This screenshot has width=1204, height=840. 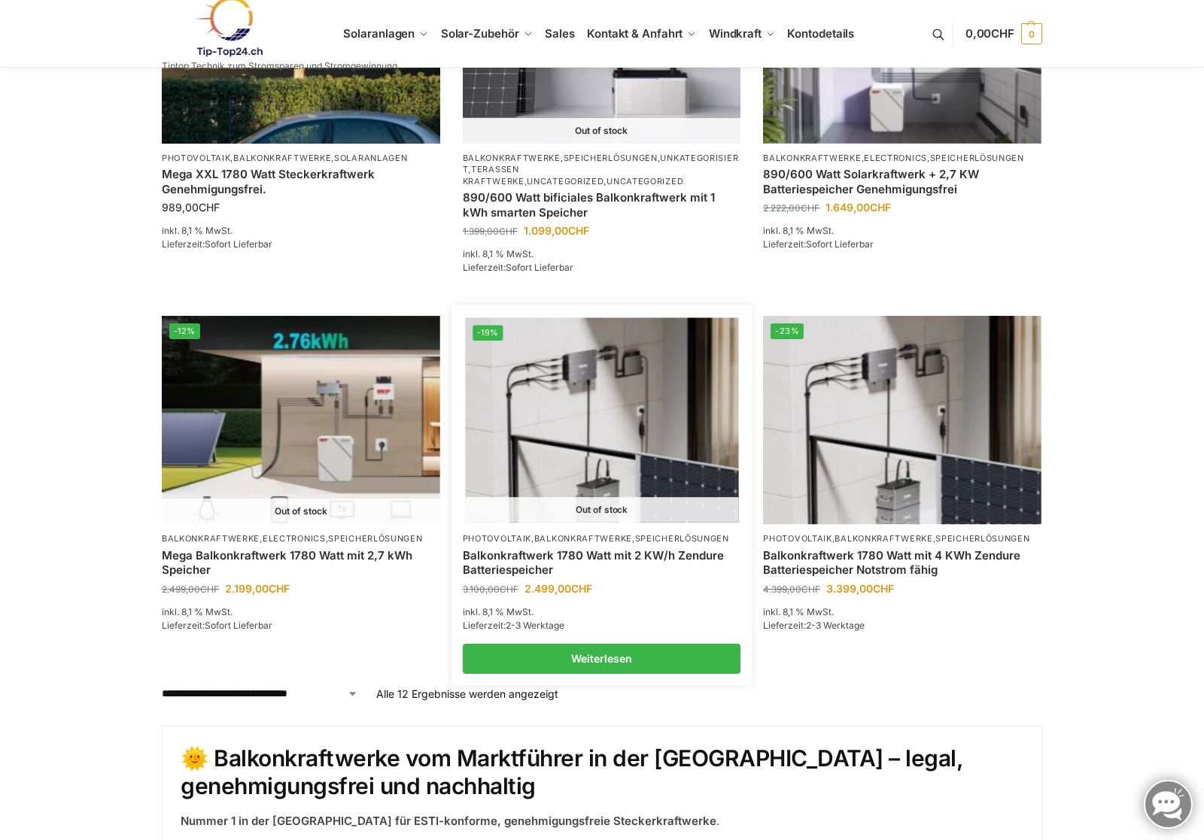 What do you see at coordinates (792, 589) in the screenshot?
I see `bdi: 4.399,00` at bounding box center [792, 589].